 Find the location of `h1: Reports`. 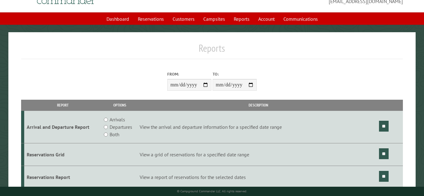

h1: Reports is located at coordinates (212, 51).